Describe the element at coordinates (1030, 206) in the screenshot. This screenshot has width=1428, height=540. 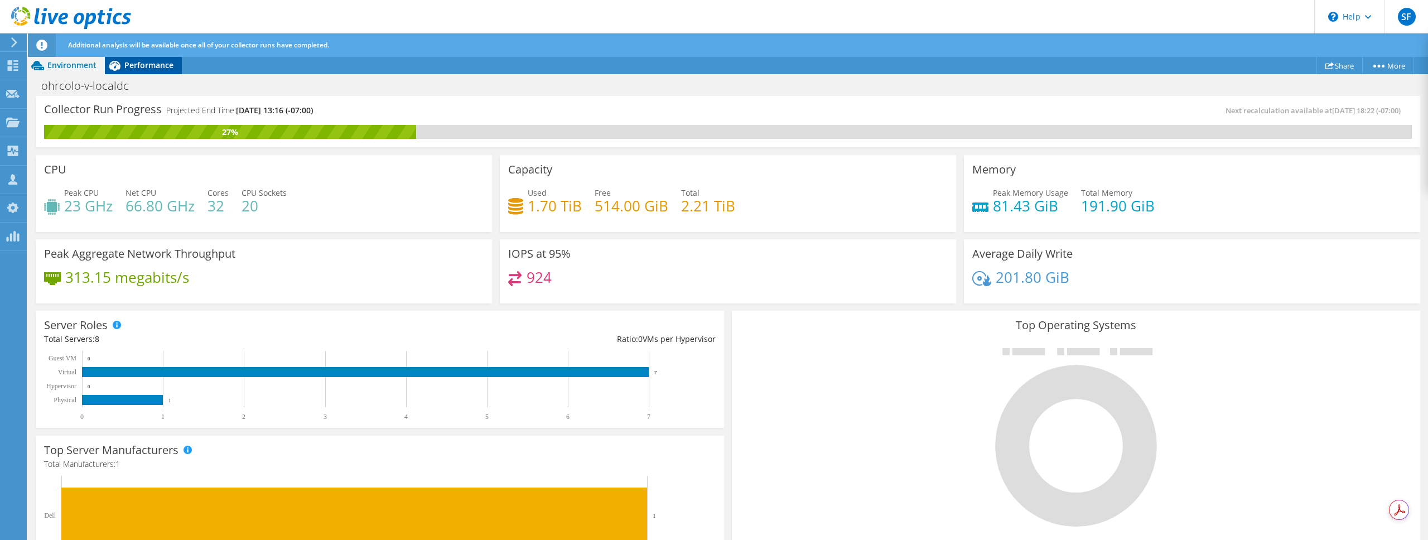
I see `h4: 81.43 GiB` at that location.